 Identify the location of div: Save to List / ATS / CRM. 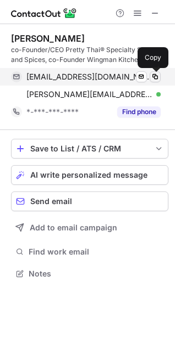
(89, 149).